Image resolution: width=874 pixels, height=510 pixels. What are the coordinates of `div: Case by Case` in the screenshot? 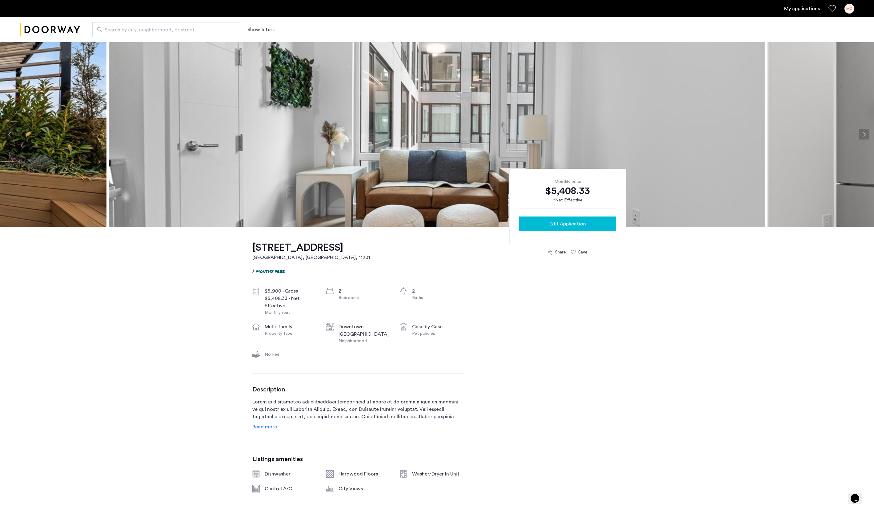 It's located at (438, 327).